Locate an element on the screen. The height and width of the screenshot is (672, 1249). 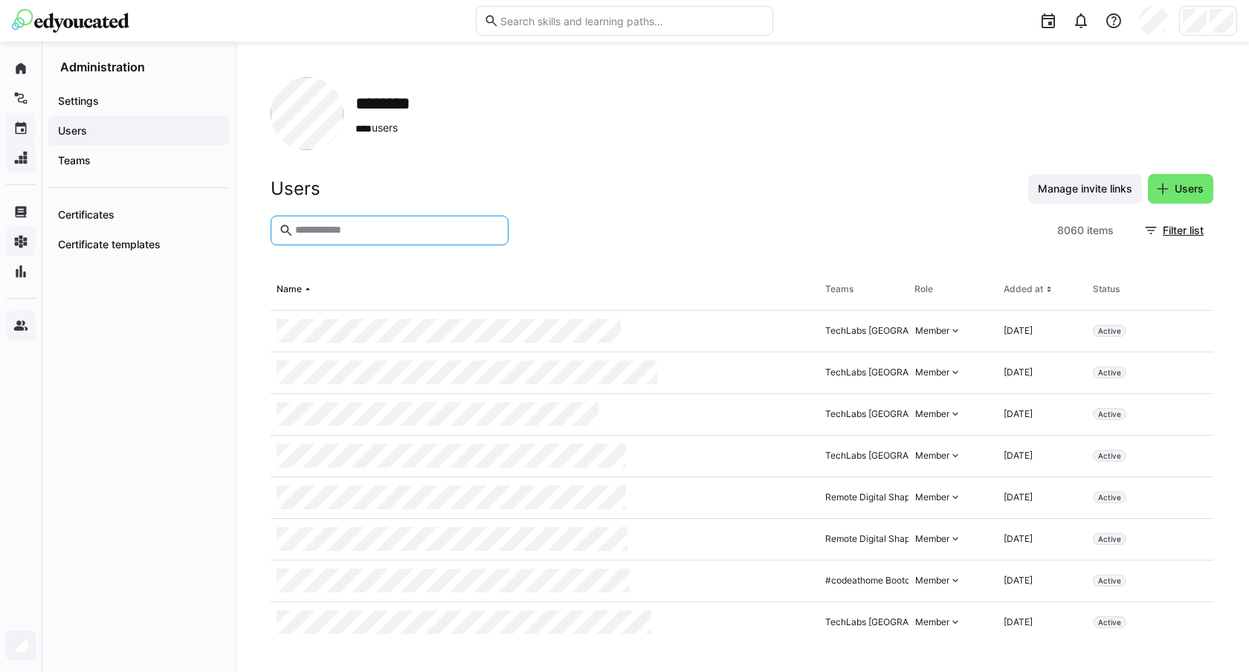
span: 8060 is located at coordinates (1070, 230).